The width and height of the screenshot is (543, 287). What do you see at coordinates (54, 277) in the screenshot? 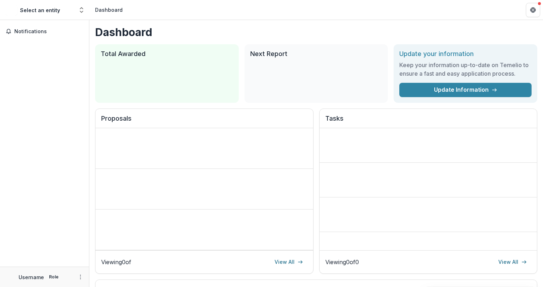
I see `p: Role` at bounding box center [54, 277].